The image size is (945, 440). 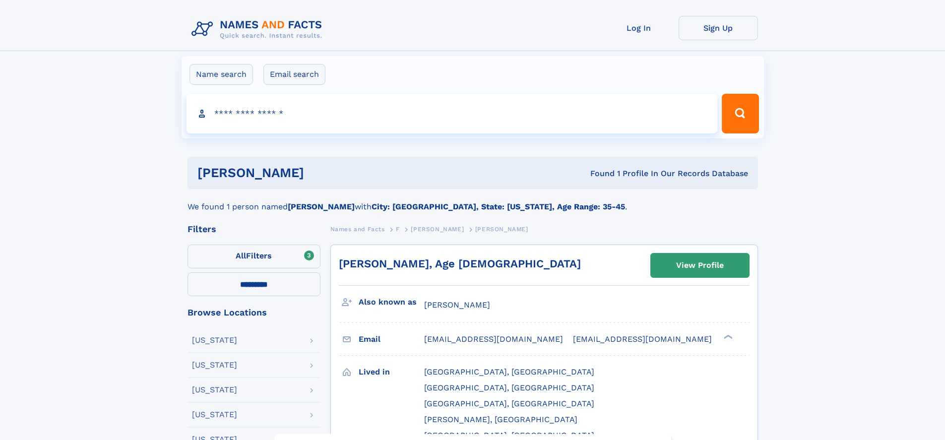 I want to click on a: View Profile, so click(x=700, y=265).